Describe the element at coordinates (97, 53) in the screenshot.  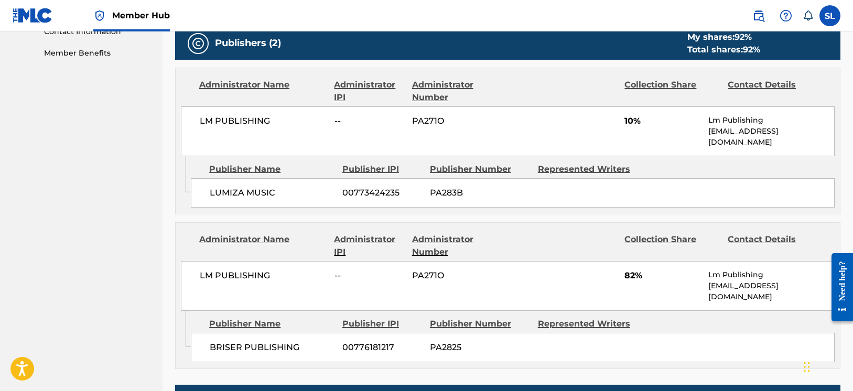
I see `a: Member Benefits` at that location.